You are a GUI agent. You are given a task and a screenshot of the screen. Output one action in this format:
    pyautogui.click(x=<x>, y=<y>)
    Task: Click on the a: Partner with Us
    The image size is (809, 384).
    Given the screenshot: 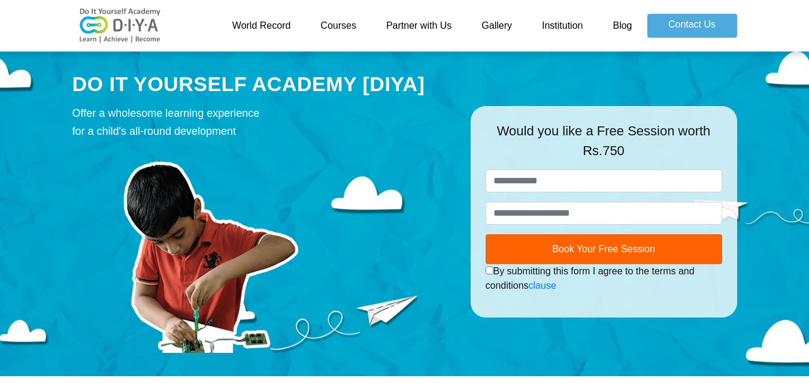 What is the action you would take?
    pyautogui.click(x=419, y=26)
    